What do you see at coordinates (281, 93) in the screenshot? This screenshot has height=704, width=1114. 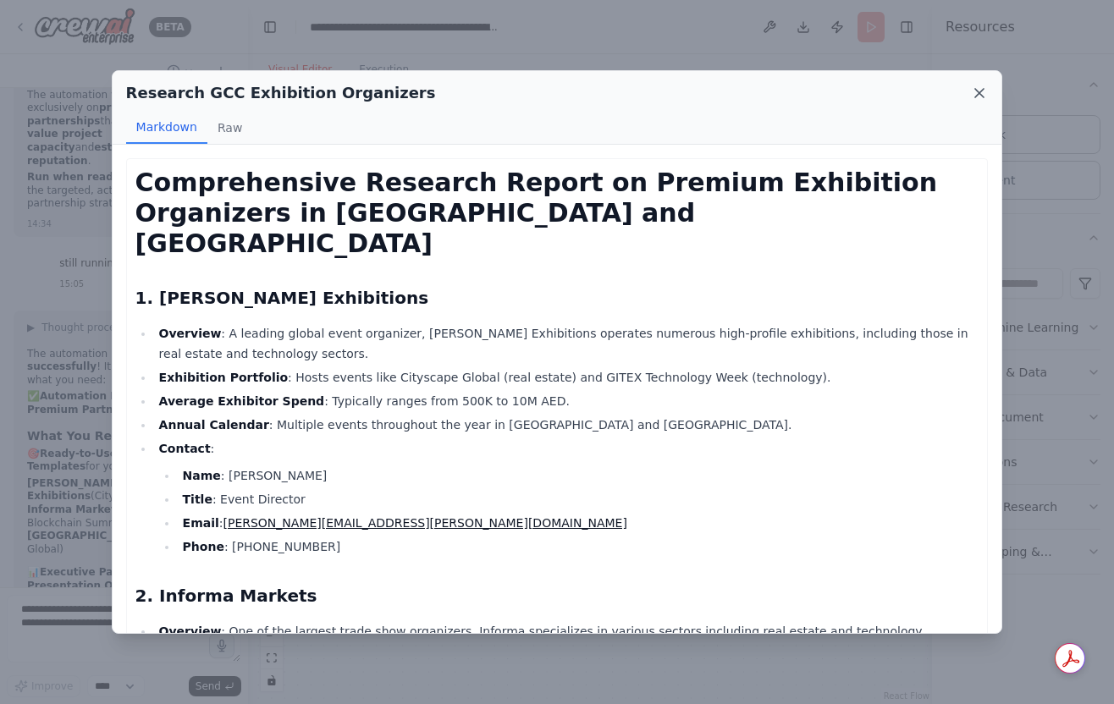 I see `h2: Research GCC Exhibition Organizers` at bounding box center [281, 93].